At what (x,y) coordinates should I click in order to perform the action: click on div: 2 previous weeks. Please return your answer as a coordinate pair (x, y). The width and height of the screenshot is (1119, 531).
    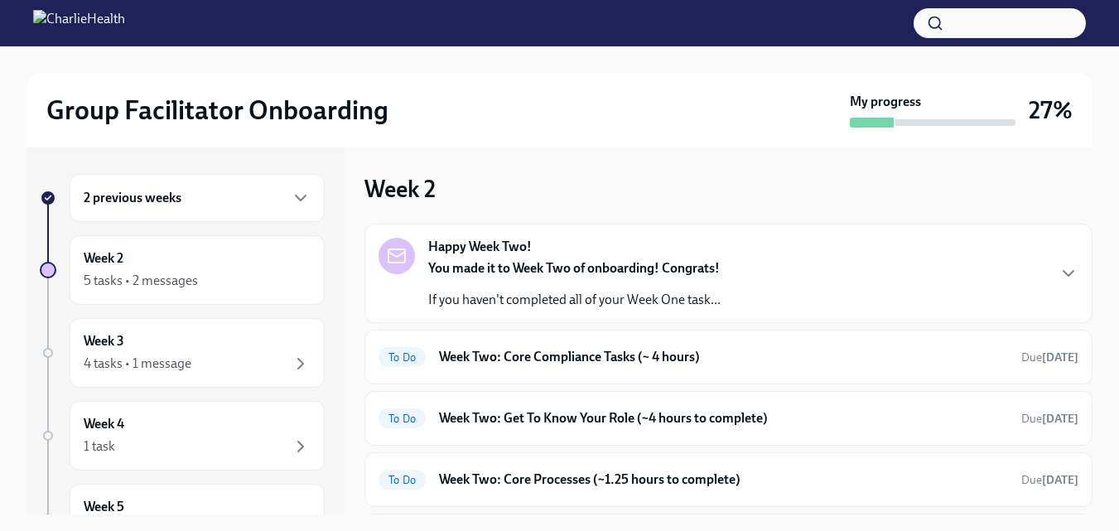
    Looking at the image, I should click on (197, 198).